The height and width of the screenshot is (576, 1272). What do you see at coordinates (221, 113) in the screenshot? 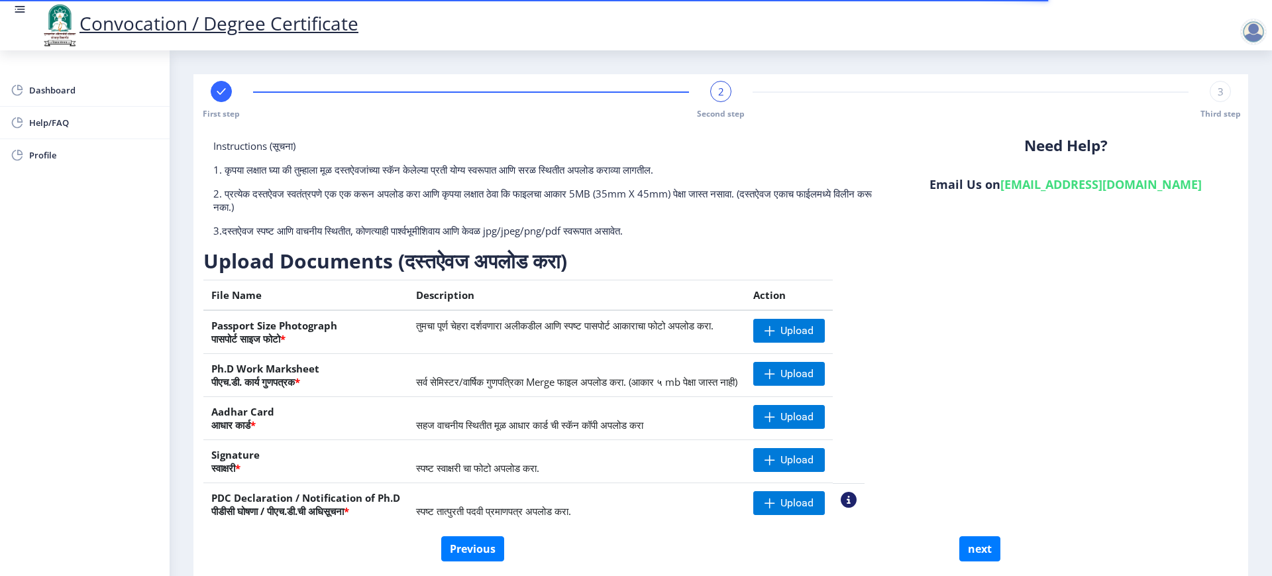
I see `span: First step` at bounding box center [221, 113].